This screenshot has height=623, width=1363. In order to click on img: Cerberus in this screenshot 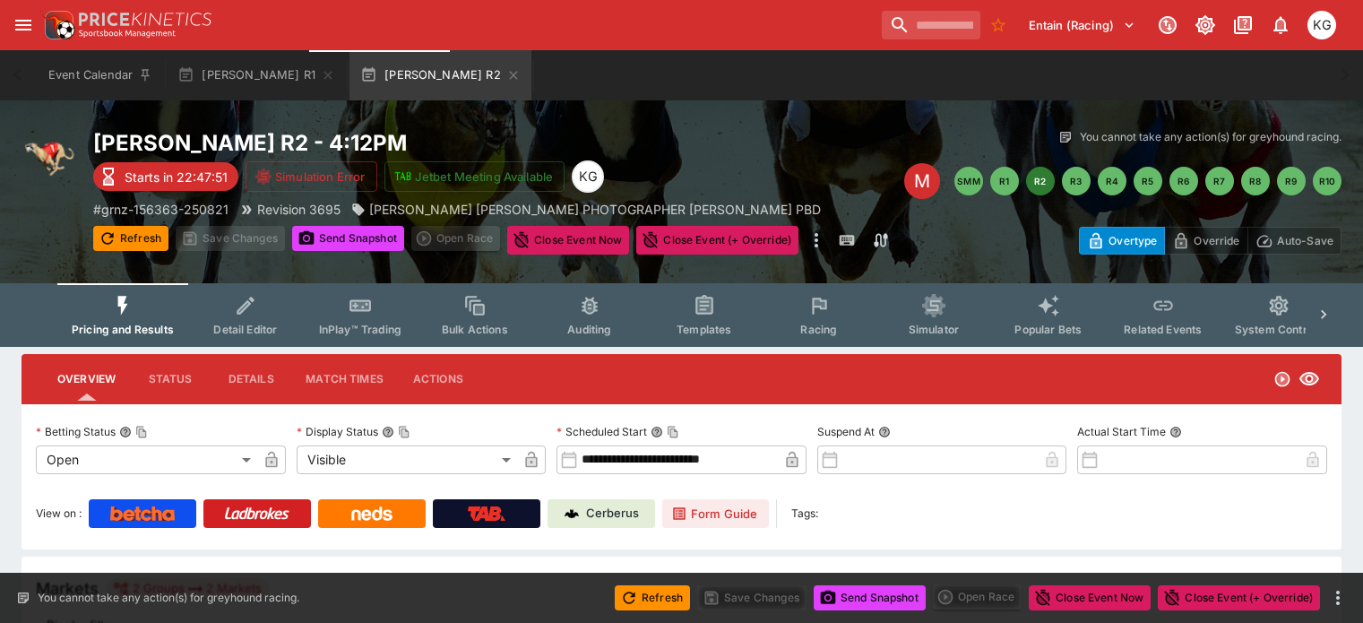, I will do `click(572, 514)`.